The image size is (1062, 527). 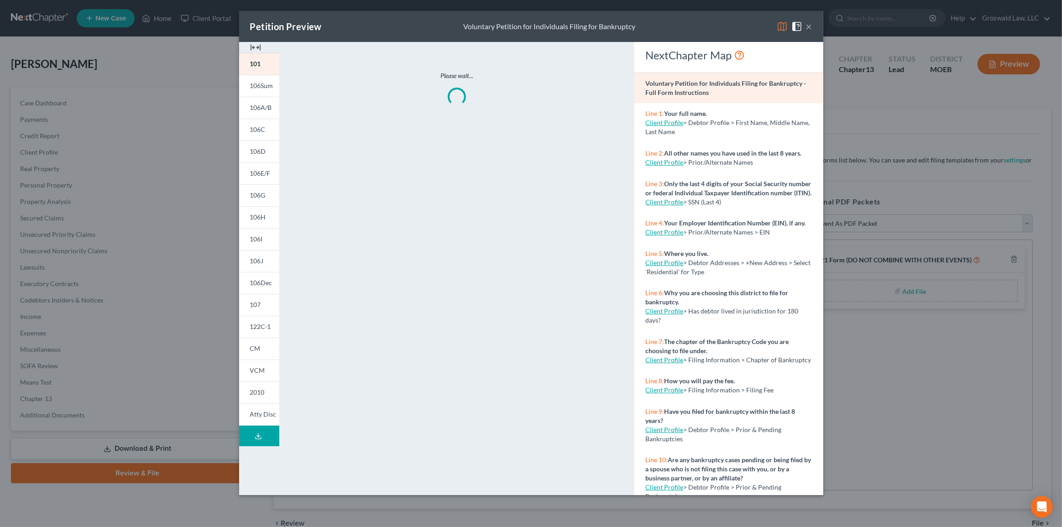 I want to click on a: 106D, so click(x=259, y=151).